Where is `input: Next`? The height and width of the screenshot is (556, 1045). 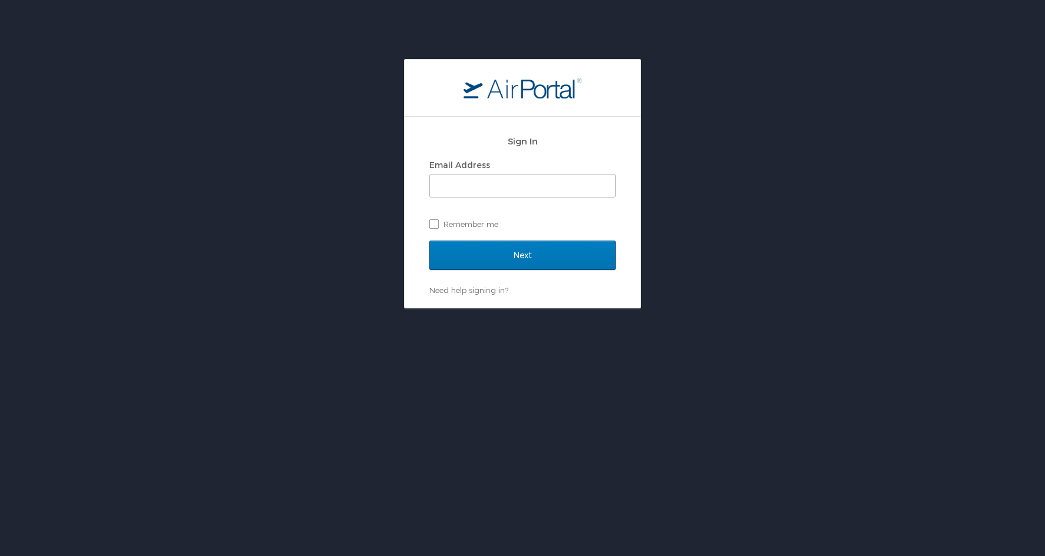
input: Next is located at coordinates (523, 255).